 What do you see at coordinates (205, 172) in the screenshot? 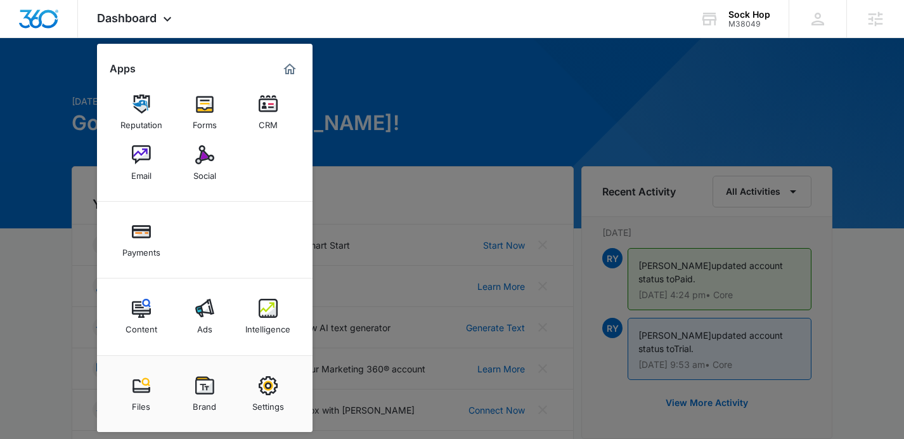
I see `div: Social` at bounding box center [205, 172].